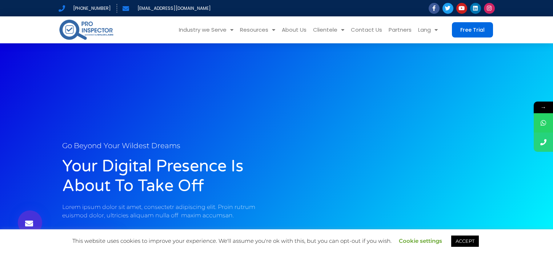 The image size is (553, 253). I want to click on a: Free Trial, so click(472, 30).